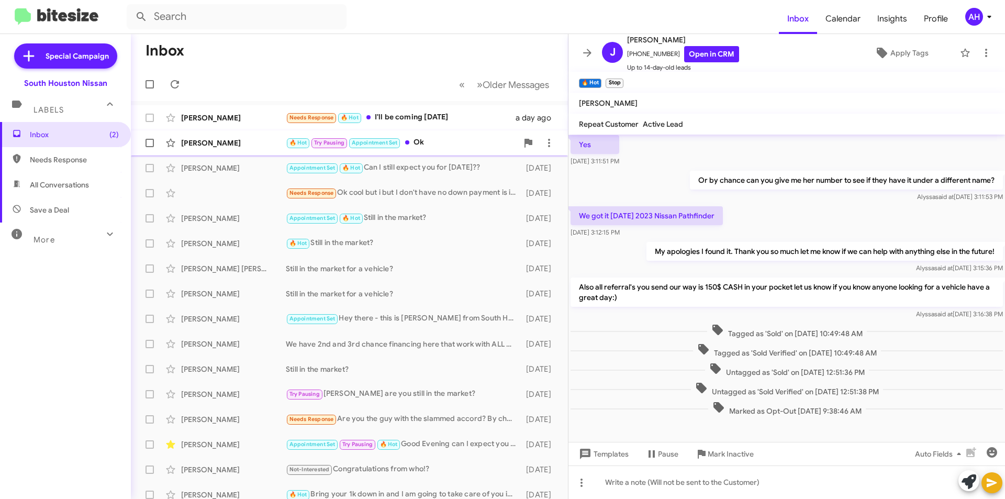 This screenshot has width=1005, height=499. What do you see at coordinates (403, 419) in the screenshot?
I see `div: Are you the guy with the slammed accord? By chance` at bounding box center [403, 419].